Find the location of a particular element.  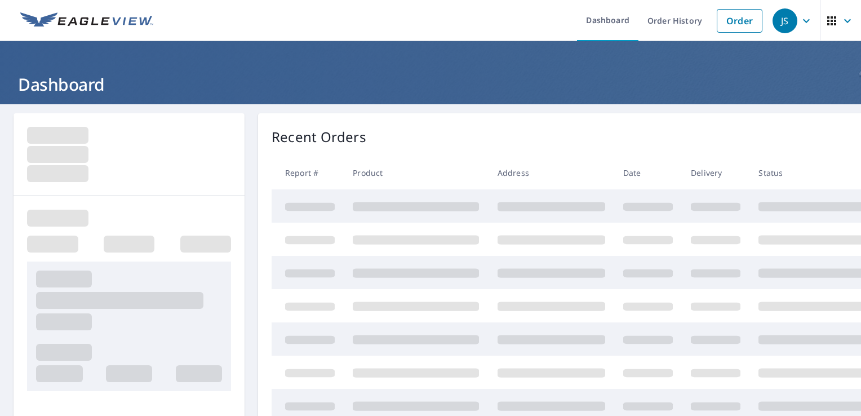

th: Report # is located at coordinates (308, 172).